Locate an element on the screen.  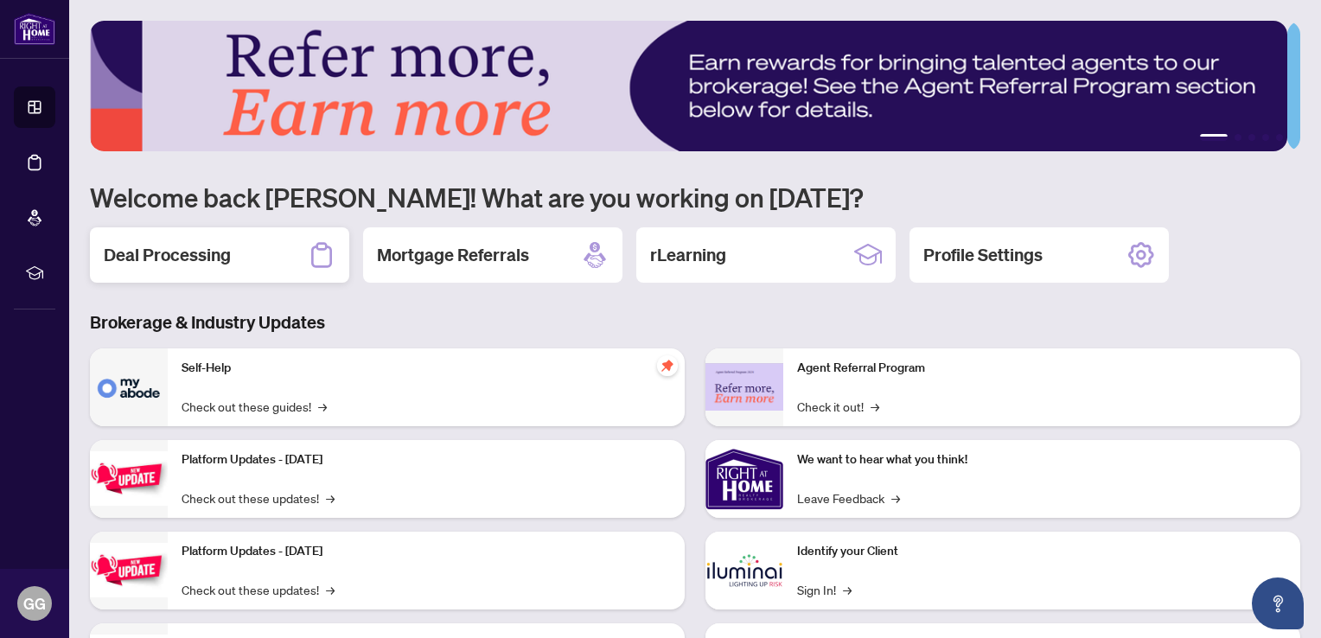
button: 5 is located at coordinates (1280, 138).